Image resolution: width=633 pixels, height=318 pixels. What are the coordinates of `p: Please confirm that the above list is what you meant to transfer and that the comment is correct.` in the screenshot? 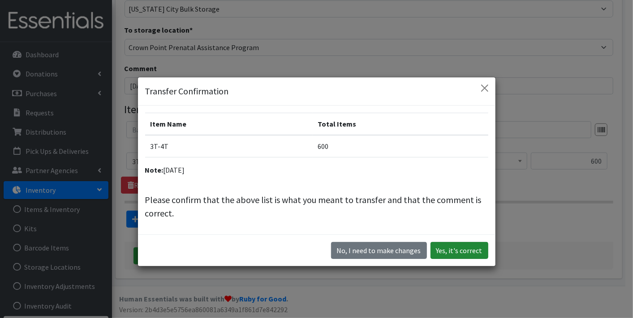 It's located at (317, 207).